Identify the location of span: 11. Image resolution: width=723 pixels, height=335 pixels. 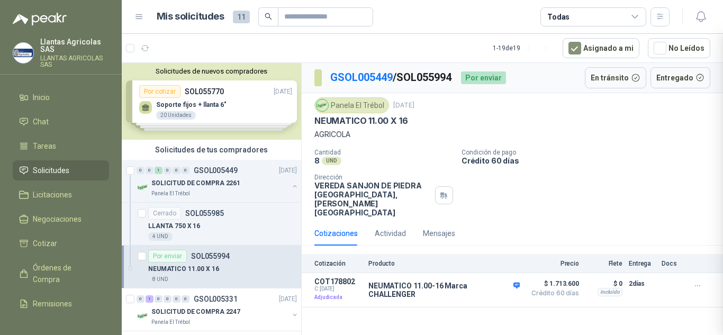
(241, 17).